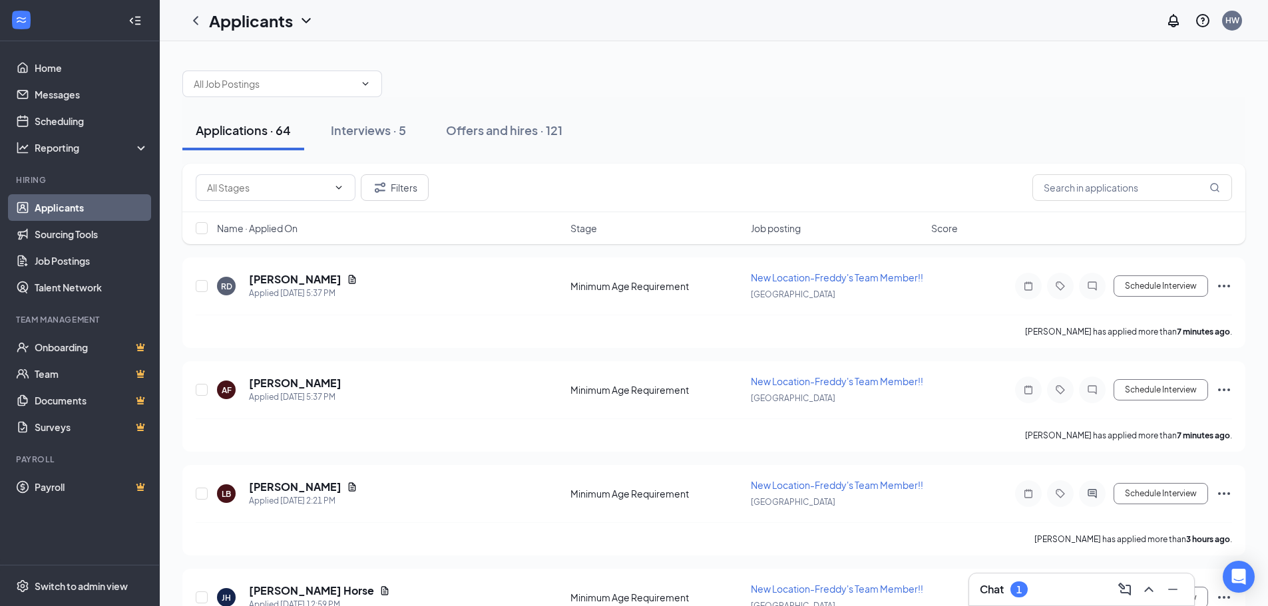 The width and height of the screenshot is (1268, 606). I want to click on input: All Job Postings, so click(274, 84).